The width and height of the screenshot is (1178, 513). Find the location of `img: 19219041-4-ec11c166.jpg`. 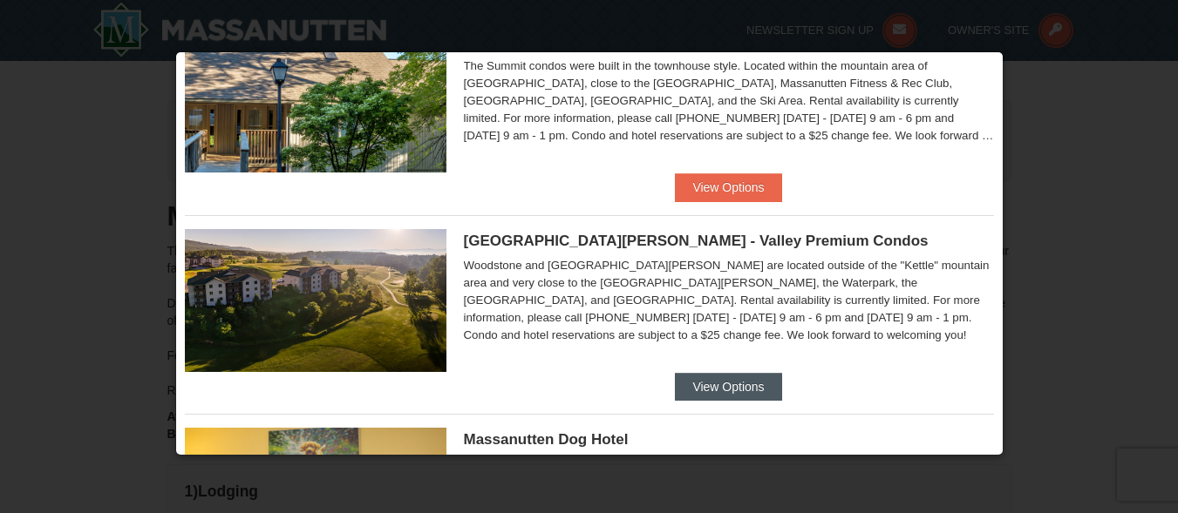

img: 19219041-4-ec11c166.jpg is located at coordinates (316, 301).